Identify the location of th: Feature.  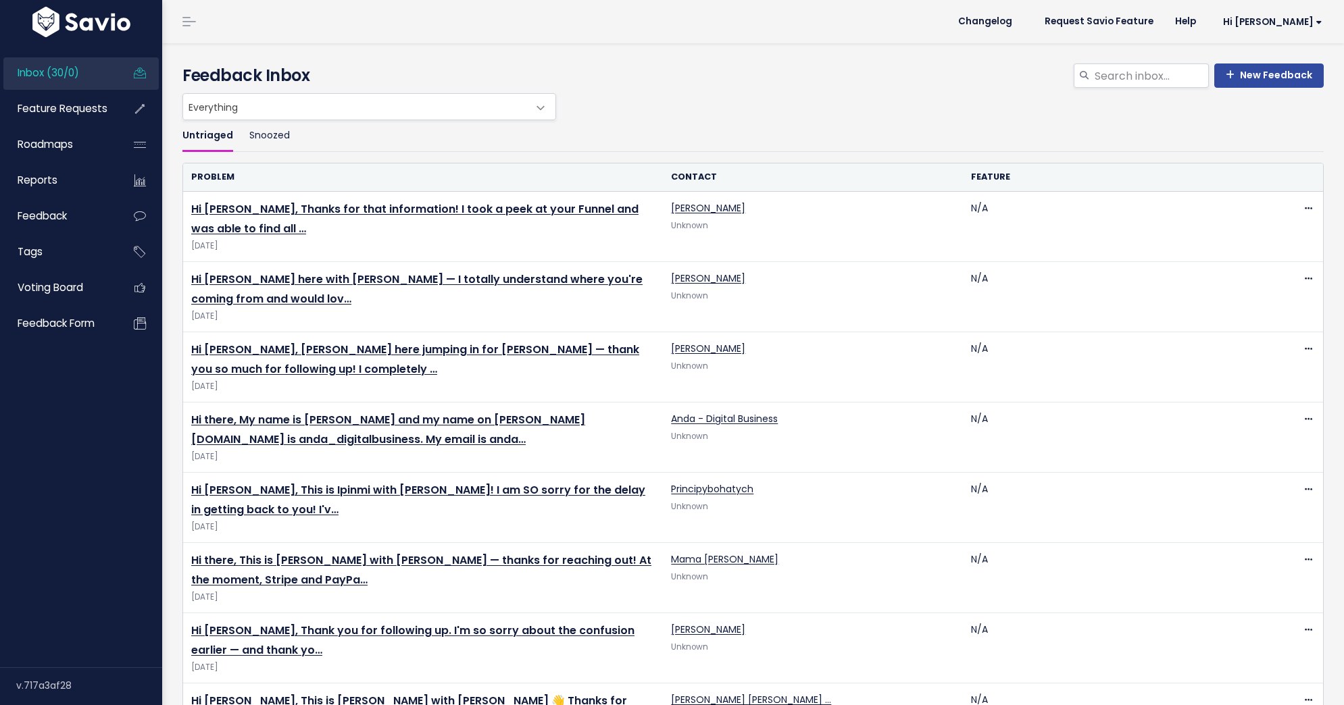
(1113, 177).